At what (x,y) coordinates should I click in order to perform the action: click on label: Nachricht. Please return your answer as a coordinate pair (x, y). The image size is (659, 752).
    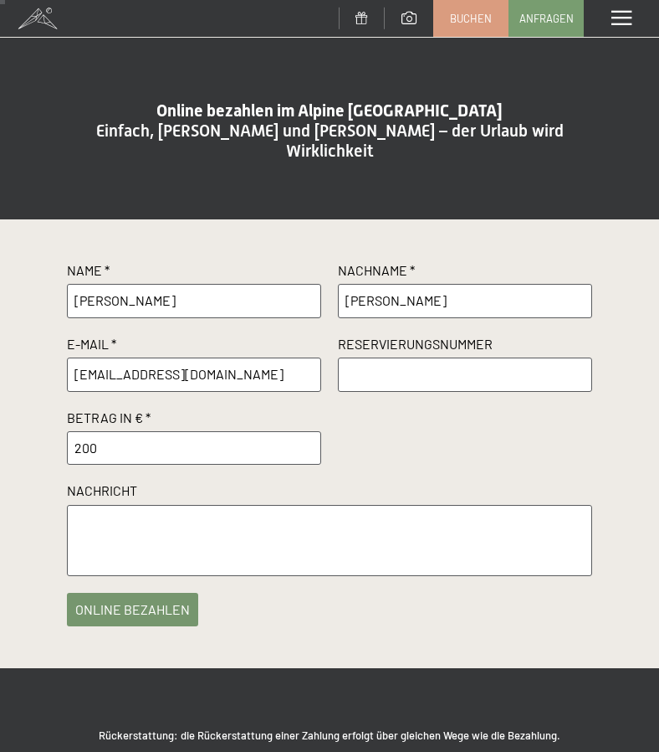
    Looking at the image, I should click on (330, 492).